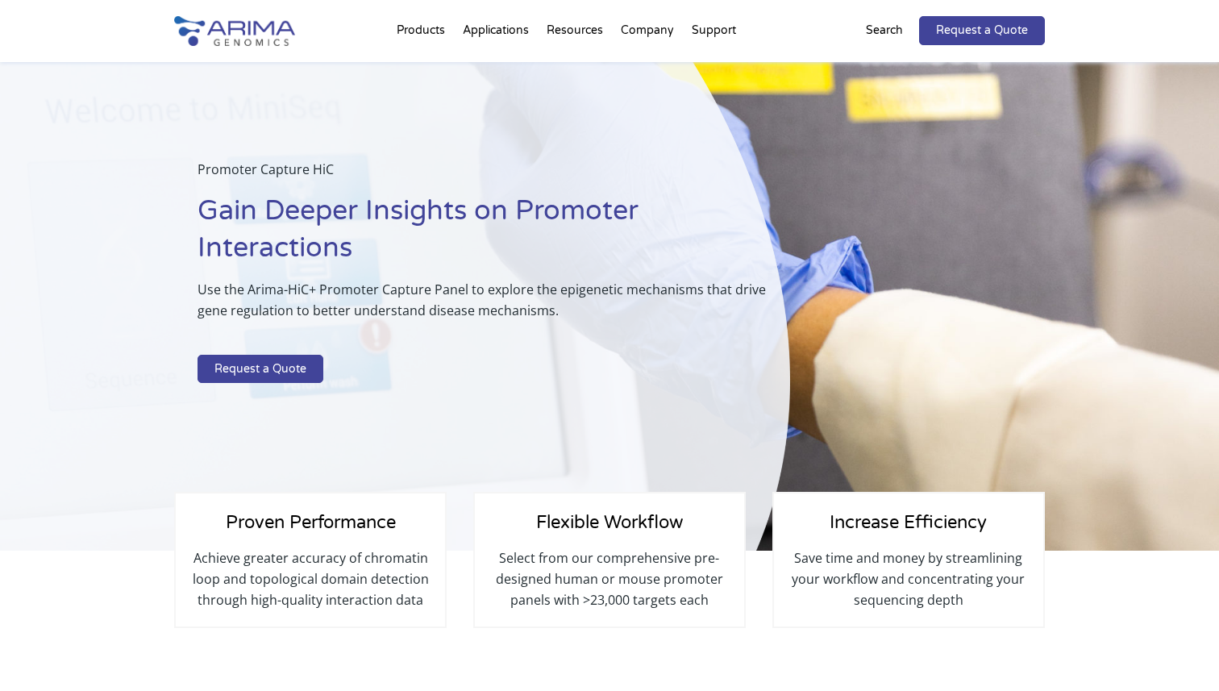  What do you see at coordinates (909, 579) in the screenshot?
I see `p: Save time and money by streamlining your workflow and concentrating your sequencing depth` at bounding box center [909, 579].